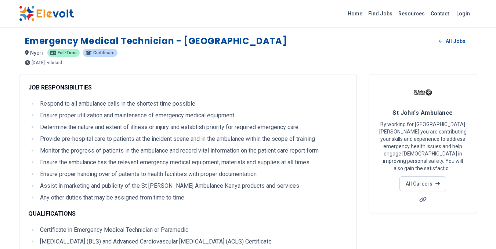 This screenshot has height=249, width=496. What do you see at coordinates (423, 184) in the screenshot?
I see `a: All Careers` at bounding box center [423, 184].